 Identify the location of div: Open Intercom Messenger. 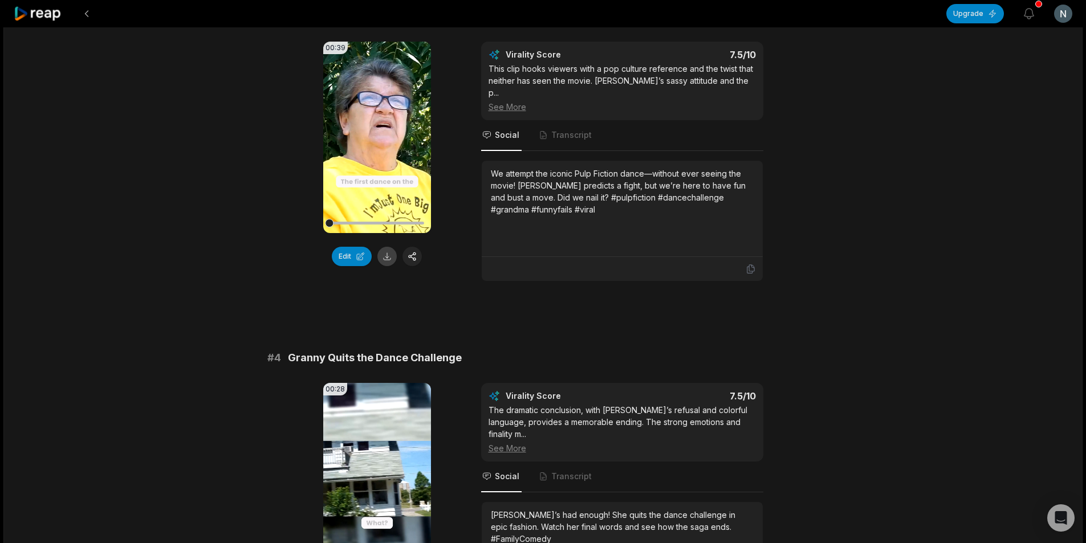
(1061, 518).